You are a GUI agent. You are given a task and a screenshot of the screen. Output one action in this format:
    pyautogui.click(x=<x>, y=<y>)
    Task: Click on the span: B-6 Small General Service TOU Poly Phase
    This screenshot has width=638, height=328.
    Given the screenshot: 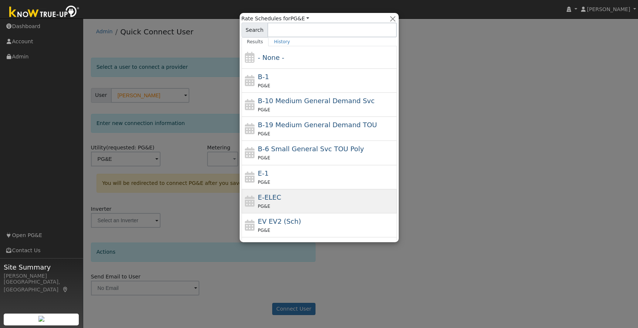 What is the action you would take?
    pyautogui.click(x=311, y=149)
    